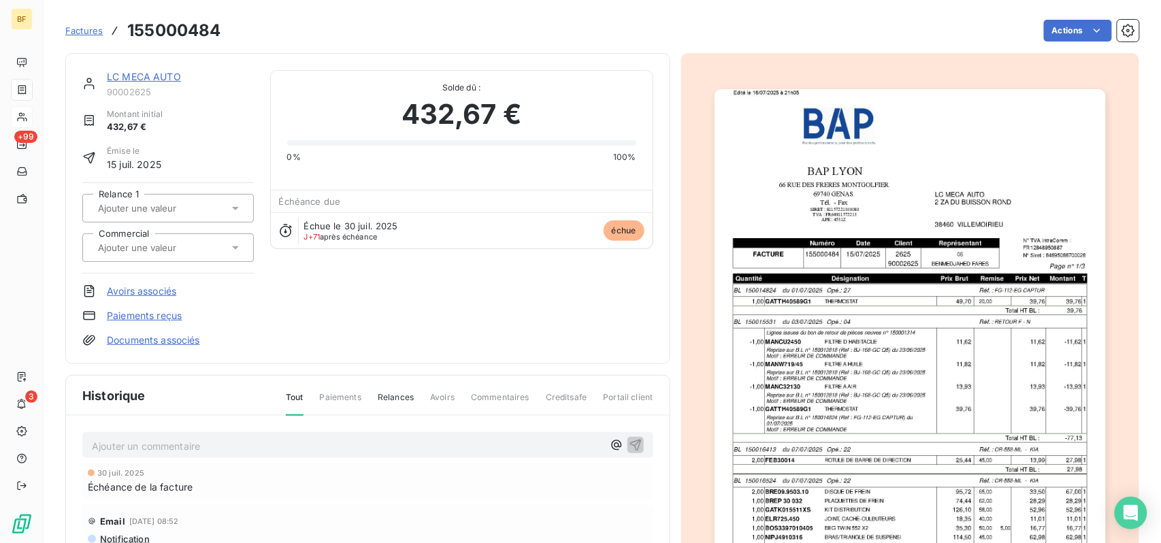 This screenshot has width=1161, height=543. Describe the element at coordinates (461, 88) in the screenshot. I see `span: Solde dû :` at that location.